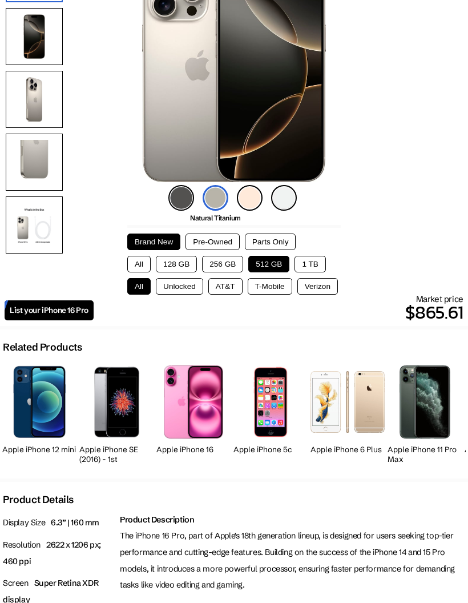 The image size is (468, 603). Describe the element at coordinates (279, 310) in the screenshot. I see `div: Market price` at that location.